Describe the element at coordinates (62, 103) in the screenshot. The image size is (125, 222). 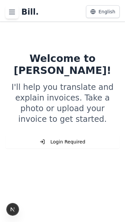
I see `p: I'll help you translate and explain invoices. Take a photo or upload your invoice to get started.` at that location.